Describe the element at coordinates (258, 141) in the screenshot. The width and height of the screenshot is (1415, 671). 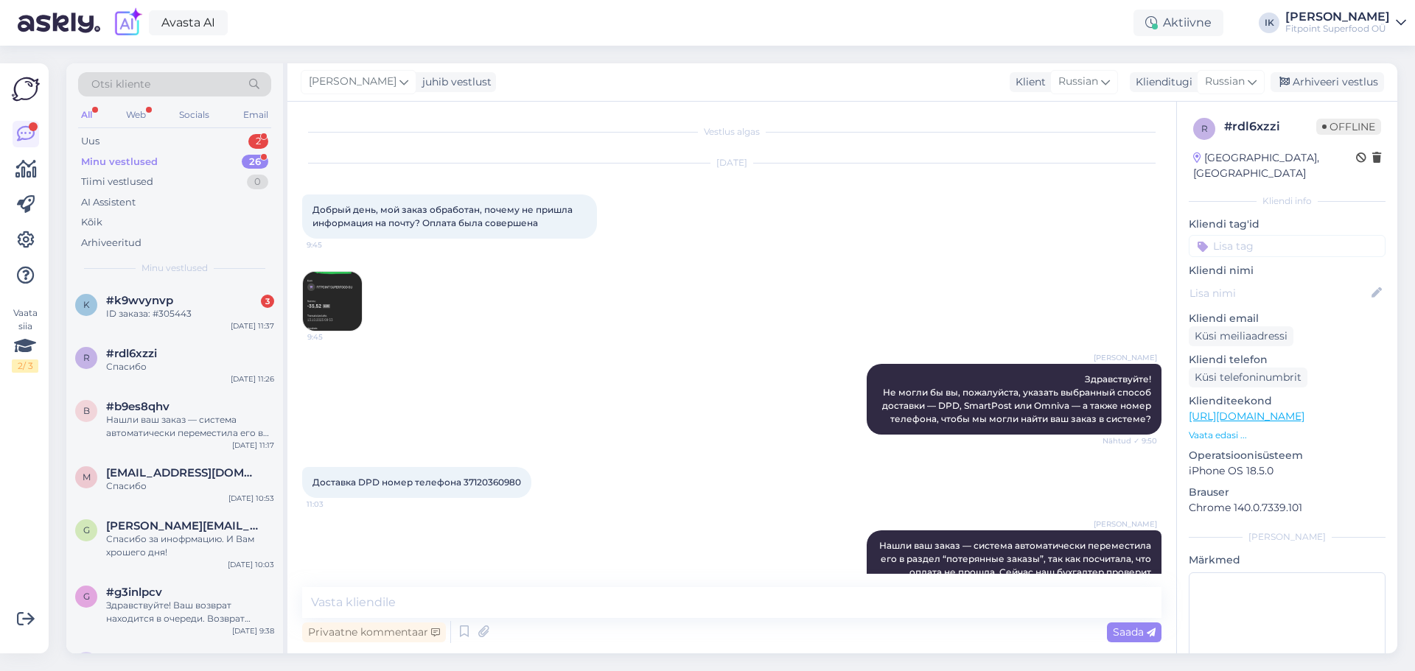
I see `div: 2` at that location.